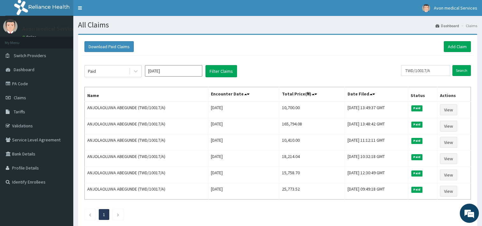  Describe the element at coordinates (457, 47) in the screenshot. I see `a: Add Claim` at that location.